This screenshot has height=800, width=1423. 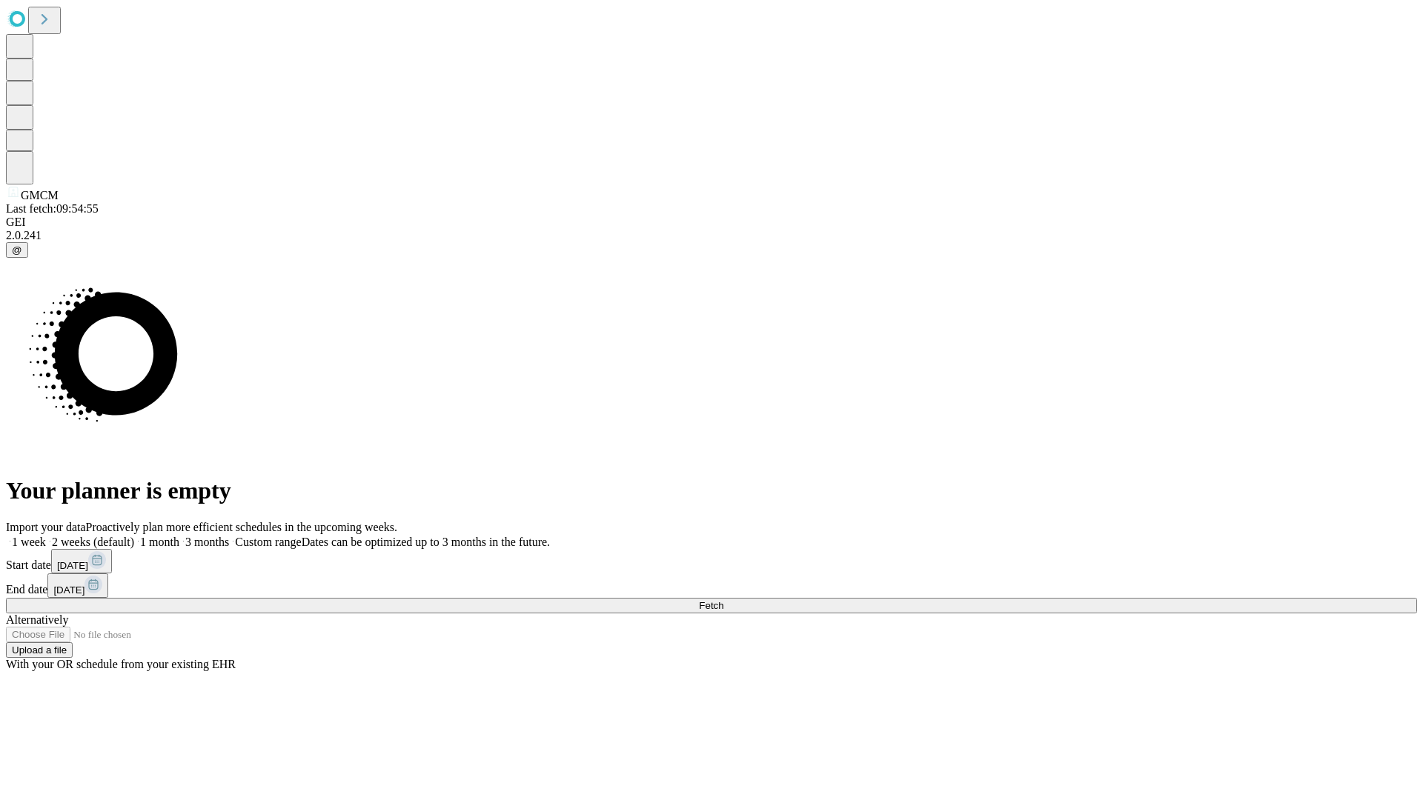 I want to click on div: End date, so click(x=711, y=585).